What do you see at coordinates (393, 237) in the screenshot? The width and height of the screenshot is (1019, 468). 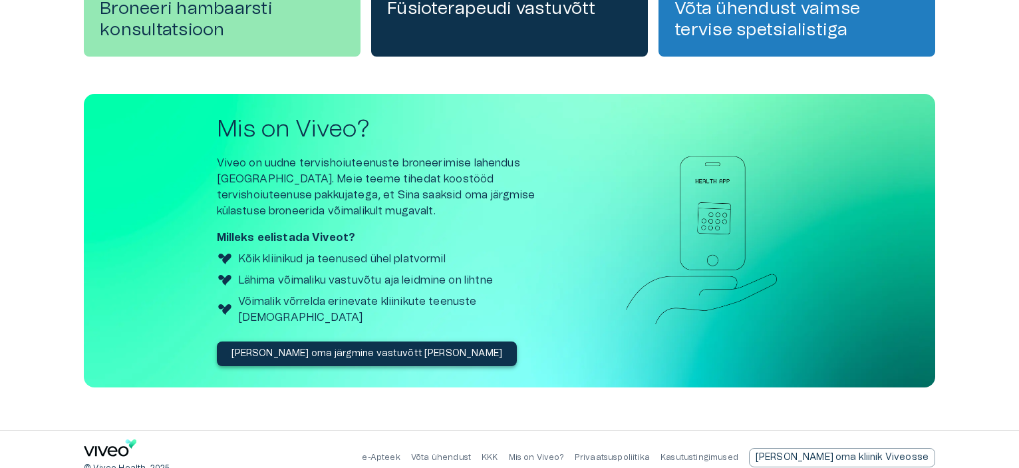 I see `p: Milleks eelistada Viveot?` at bounding box center [393, 237].